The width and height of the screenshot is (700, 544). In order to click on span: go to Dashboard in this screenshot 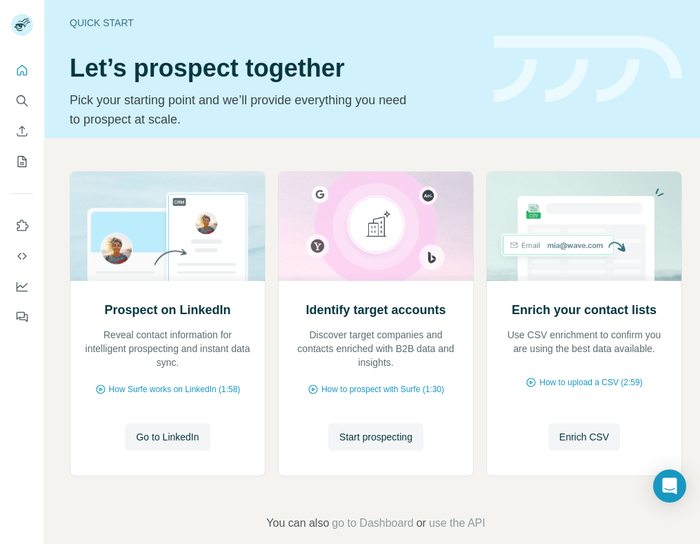, I will do `click(372, 523)`.